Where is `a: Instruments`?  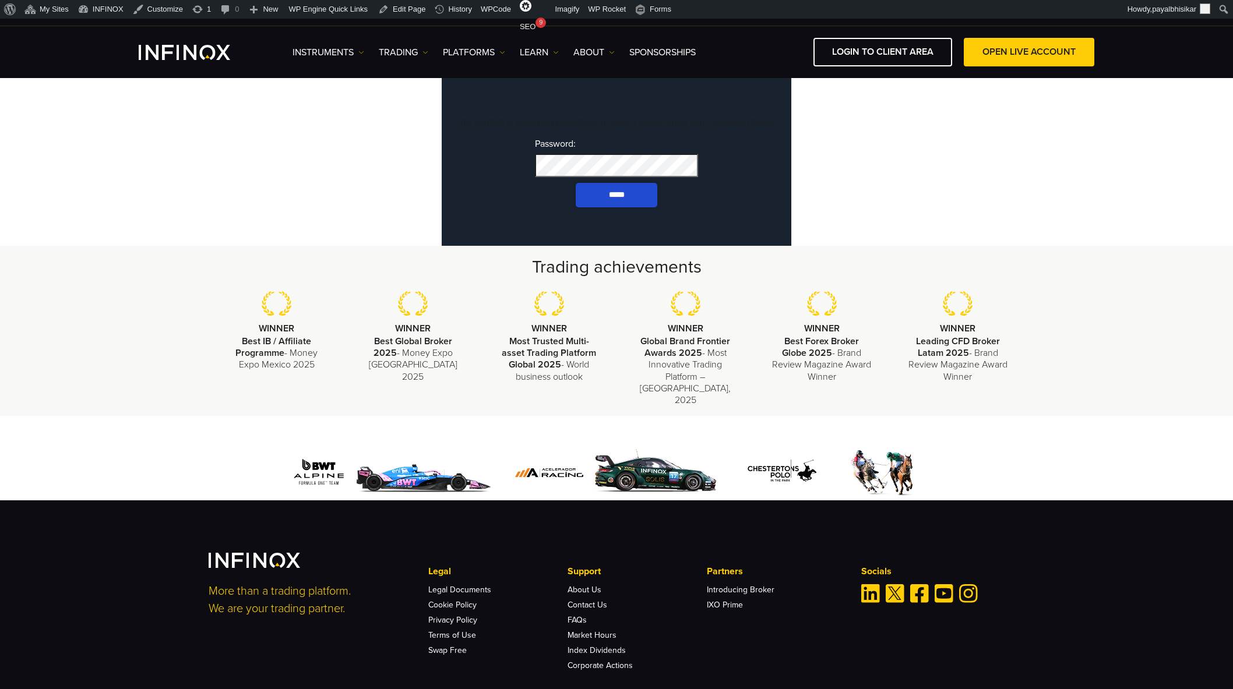 a: Instruments is located at coordinates (328, 52).